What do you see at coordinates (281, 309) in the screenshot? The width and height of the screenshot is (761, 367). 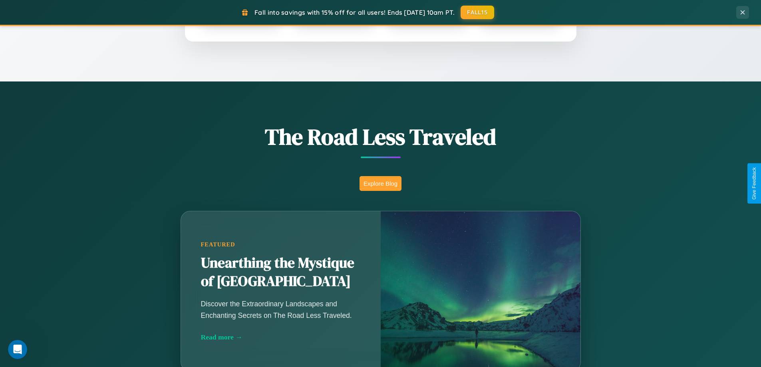 I see `p: Discover the Extraordinary Landscapes and Enchanting Secrets on The Road Less Traveled.` at bounding box center [281, 309].